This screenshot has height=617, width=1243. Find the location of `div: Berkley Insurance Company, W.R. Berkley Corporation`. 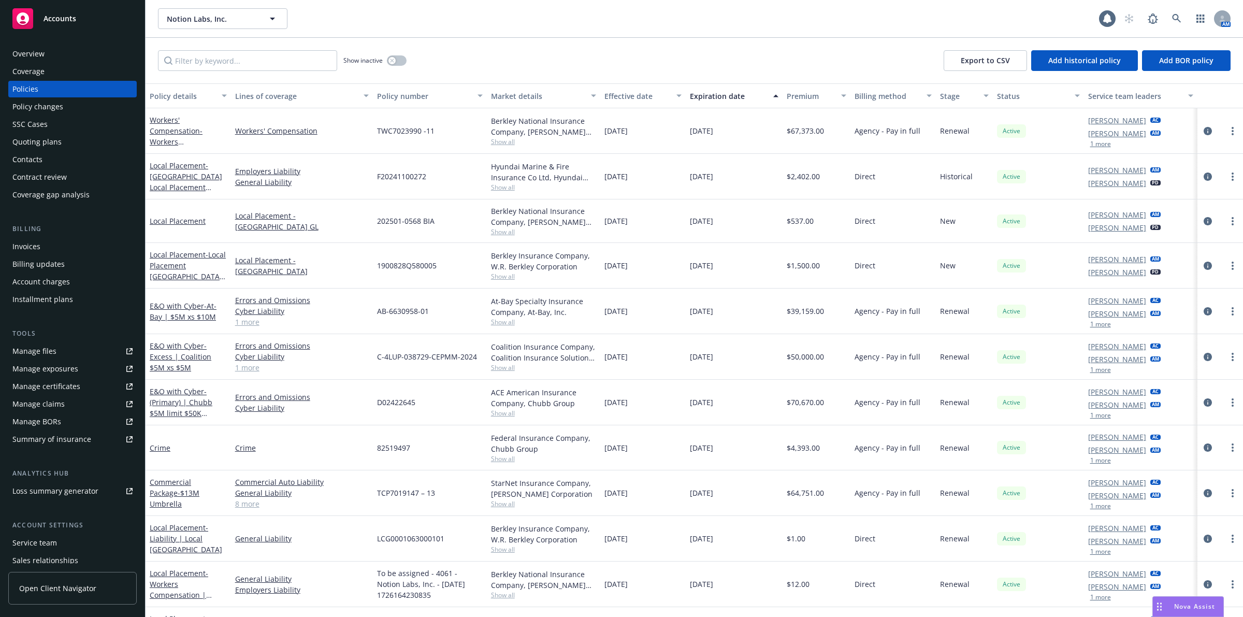

div: Berkley Insurance Company, W.R. Berkley Corporation is located at coordinates (544, 534).